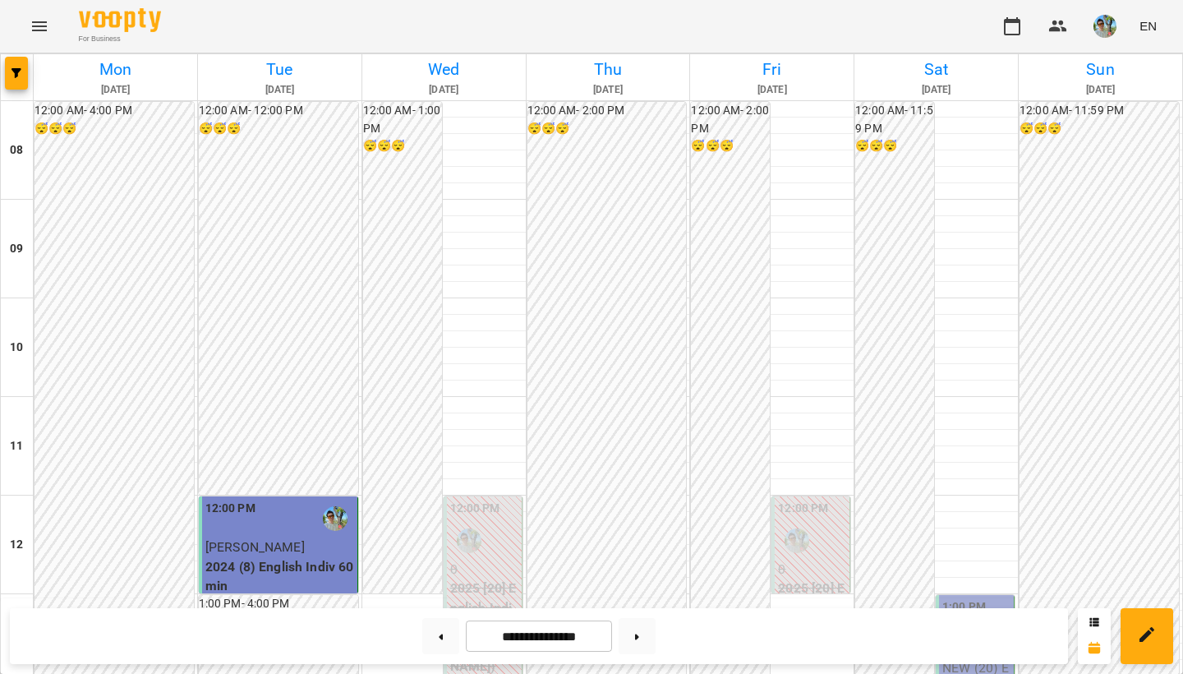  What do you see at coordinates (608, 69) in the screenshot?
I see `h6: Thu` at bounding box center [608, 69].